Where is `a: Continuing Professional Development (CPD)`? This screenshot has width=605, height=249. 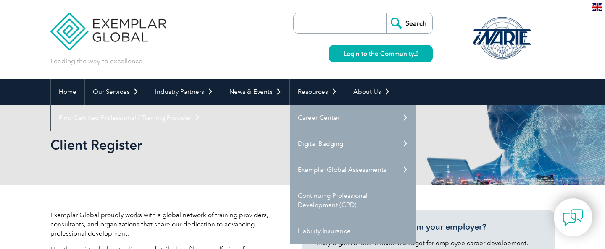 a: Continuing Professional Development (CPD) is located at coordinates (353, 201).